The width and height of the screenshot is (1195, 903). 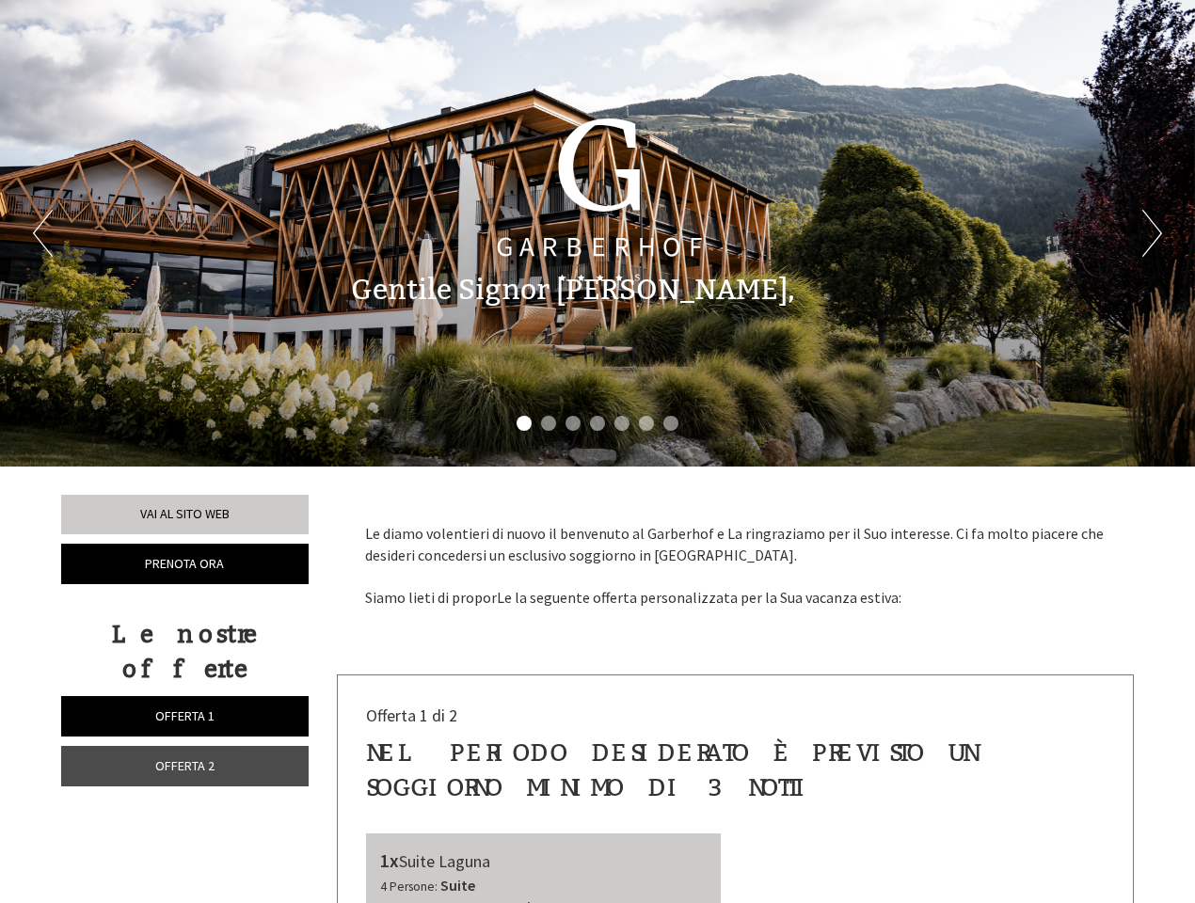 I want to click on span: Offerta 1 di 2, so click(x=411, y=715).